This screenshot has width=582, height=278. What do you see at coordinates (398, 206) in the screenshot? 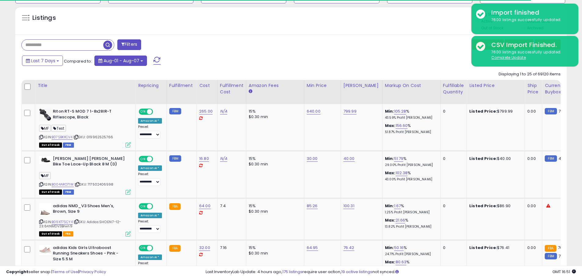
I see `a: 1.67` at bounding box center [398, 206].